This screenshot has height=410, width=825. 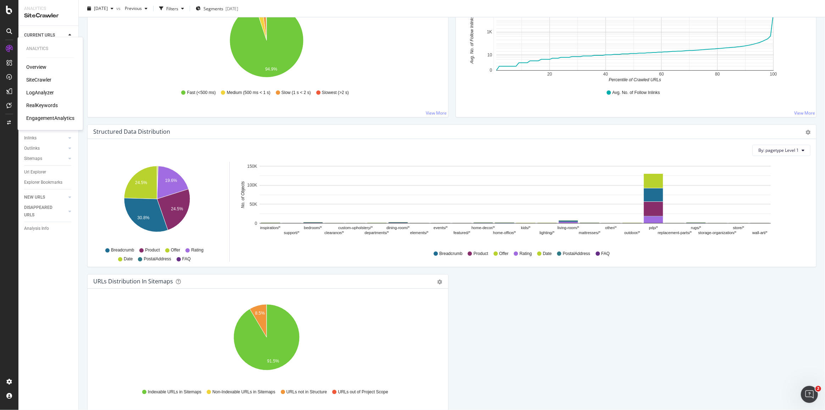 What do you see at coordinates (39, 35) in the screenshot?
I see `div: CURRENT URLS` at bounding box center [39, 35].